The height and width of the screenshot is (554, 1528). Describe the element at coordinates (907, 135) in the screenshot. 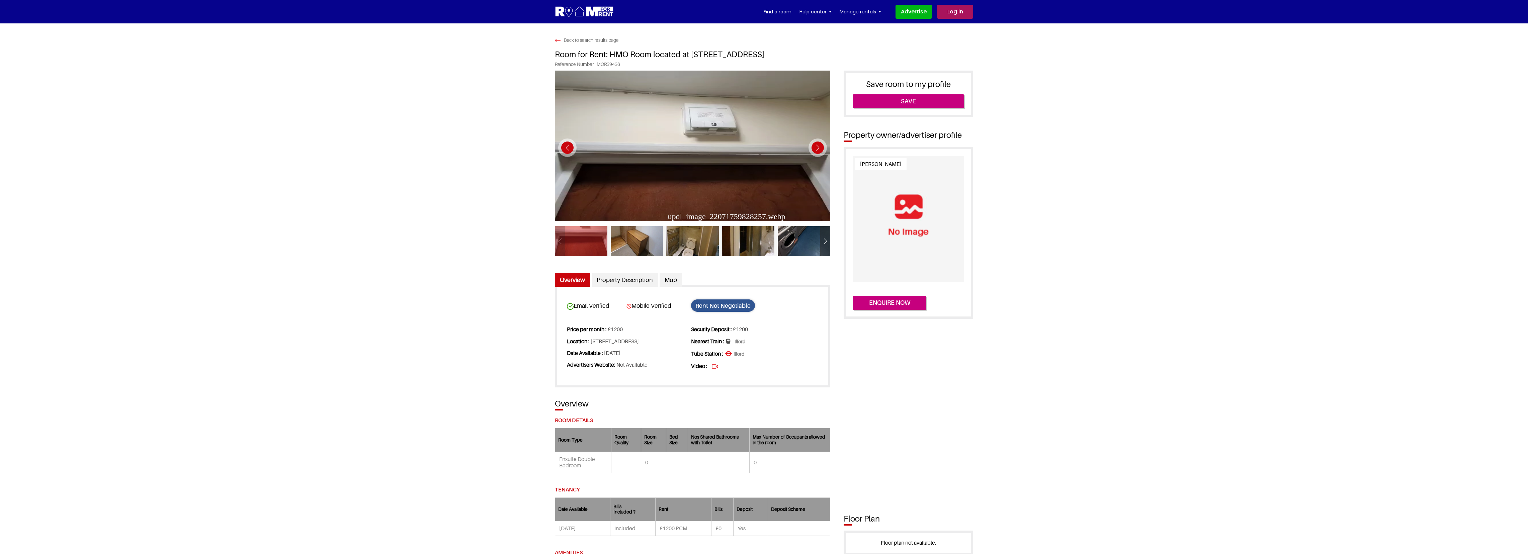

I see `h2: Property owner/advertiser profile` at that location.